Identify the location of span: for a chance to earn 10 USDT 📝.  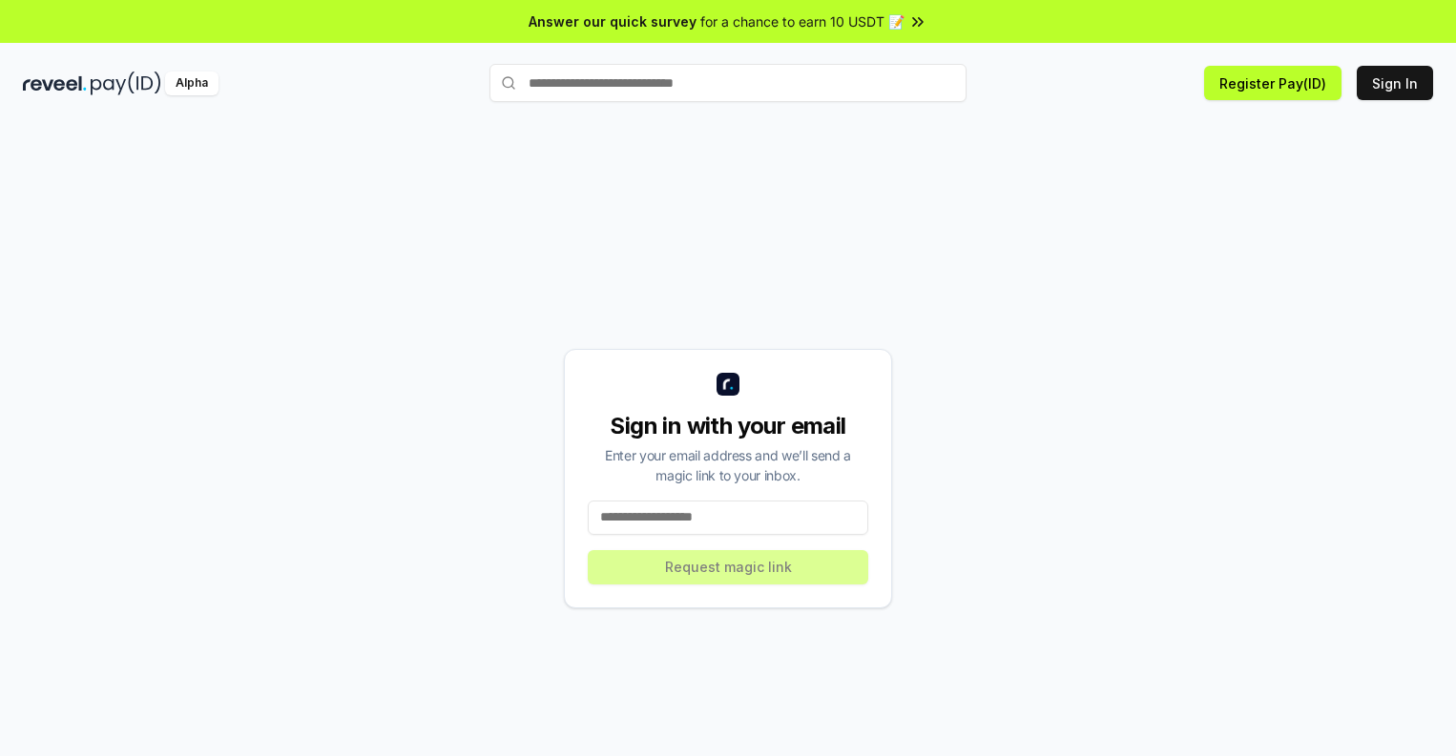
(802, 21).